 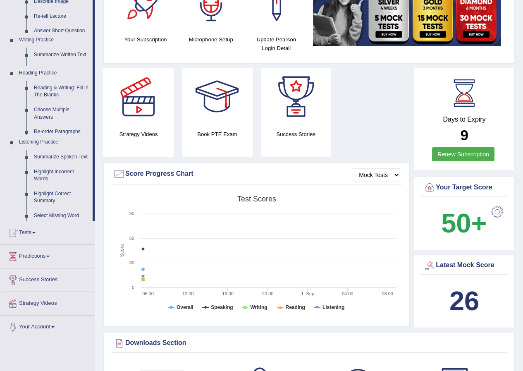 I want to click on a: Success Stories, so click(x=48, y=278).